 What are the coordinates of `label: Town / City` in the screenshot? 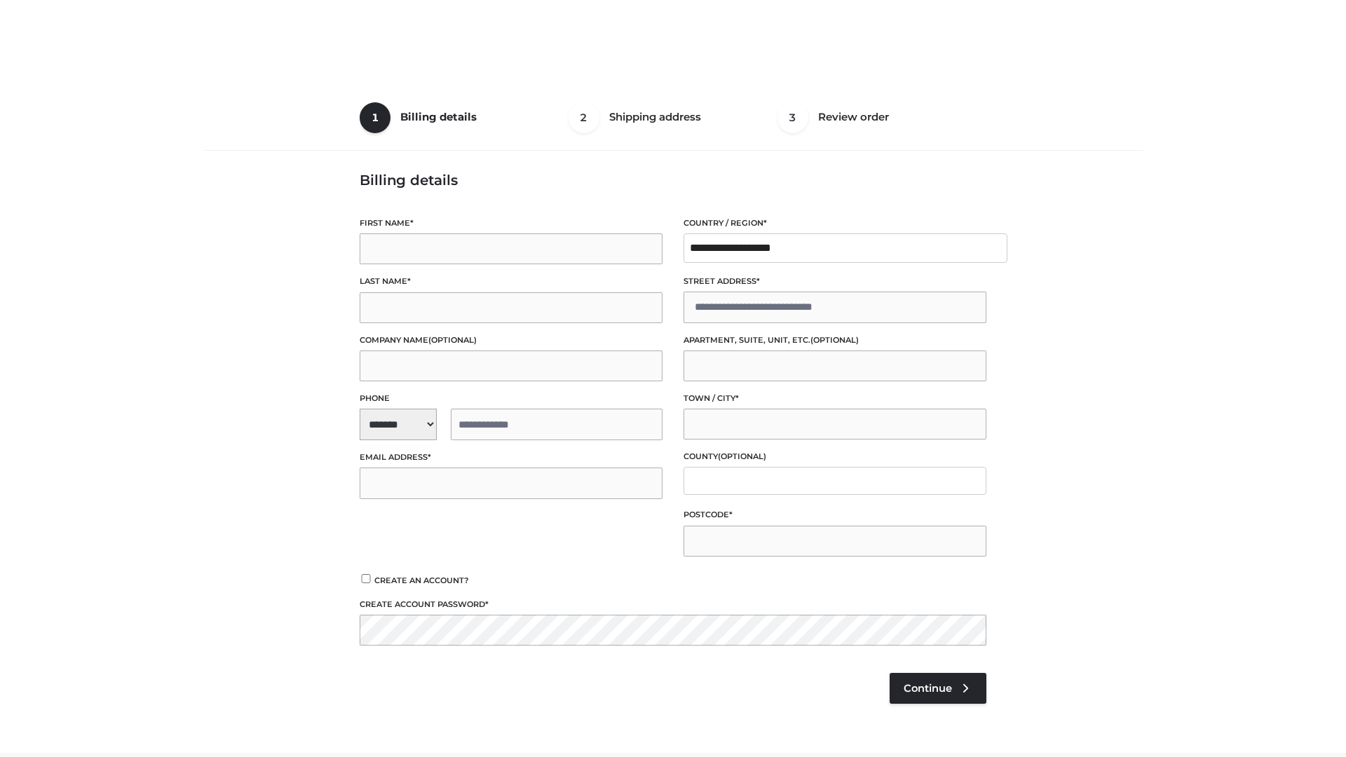 It's located at (835, 398).